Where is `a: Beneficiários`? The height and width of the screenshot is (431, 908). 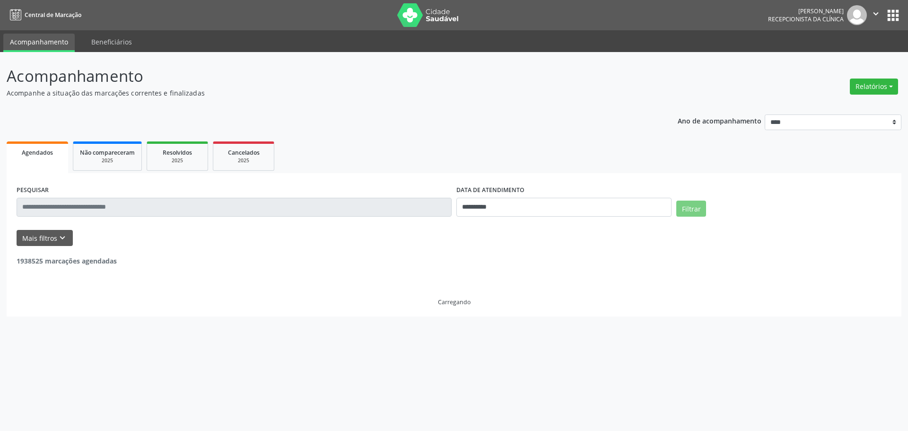 a: Beneficiários is located at coordinates (112, 42).